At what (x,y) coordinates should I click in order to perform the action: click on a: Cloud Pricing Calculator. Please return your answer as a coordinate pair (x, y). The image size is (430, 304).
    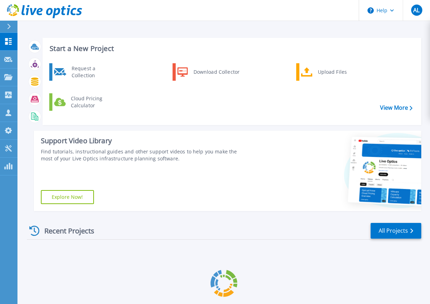
    Looking at the image, I should click on (85, 102).